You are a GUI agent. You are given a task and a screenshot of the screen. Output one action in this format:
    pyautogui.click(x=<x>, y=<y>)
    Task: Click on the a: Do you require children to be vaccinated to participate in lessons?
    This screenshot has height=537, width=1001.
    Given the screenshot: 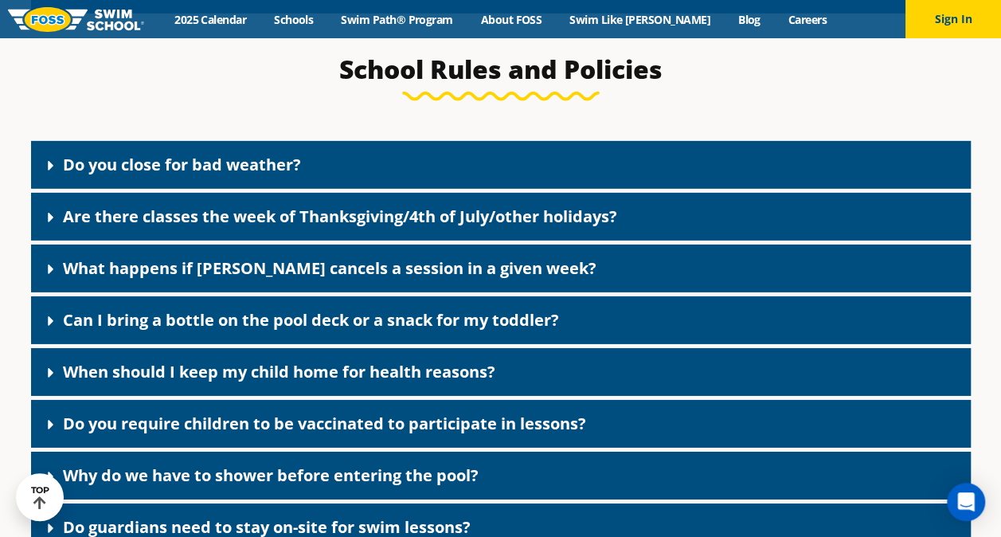 What is the action you would take?
    pyautogui.click(x=324, y=423)
    